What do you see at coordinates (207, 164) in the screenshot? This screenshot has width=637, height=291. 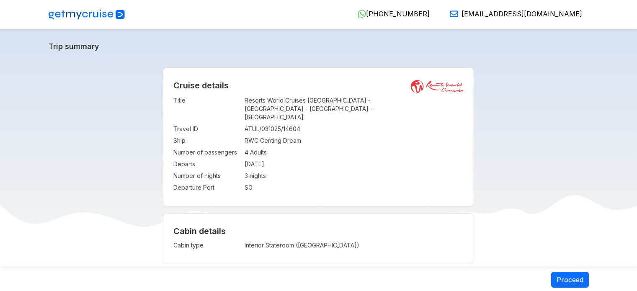 I see `td: Departs` at bounding box center [207, 164].